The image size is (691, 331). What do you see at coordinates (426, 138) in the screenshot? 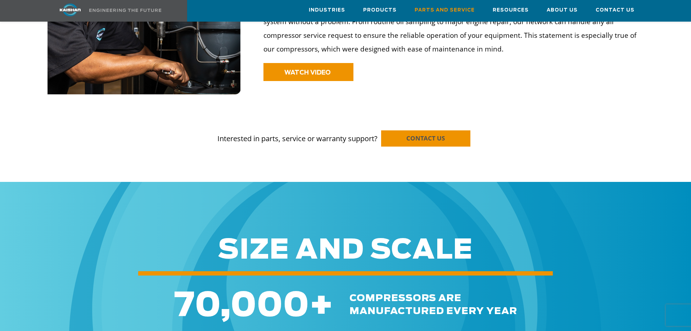
I see `a: CONTACT US` at bounding box center [426, 138].